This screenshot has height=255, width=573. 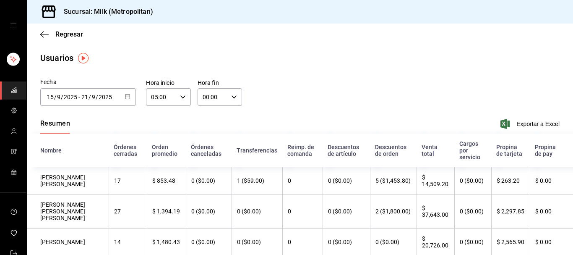 What do you see at coordinates (435, 180) in the screenshot?
I see `th: $ 14,509.20` at bounding box center [435, 180].